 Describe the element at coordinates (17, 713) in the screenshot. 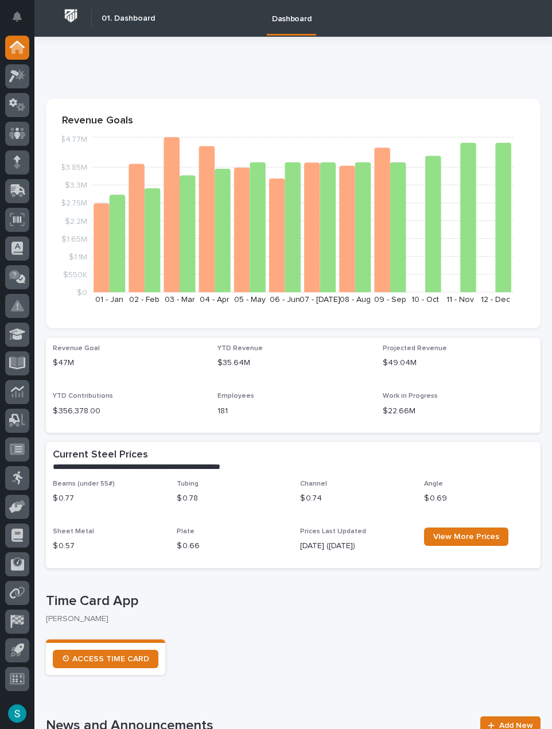

I see `button: users-avatar` at that location.